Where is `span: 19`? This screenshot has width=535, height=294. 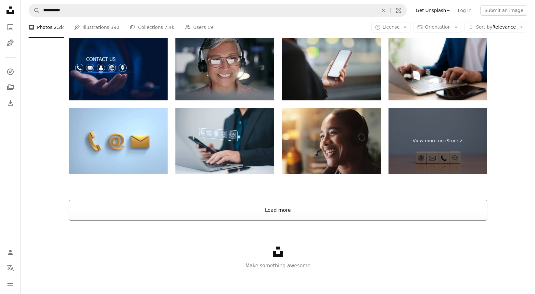 span: 19 is located at coordinates (210, 27).